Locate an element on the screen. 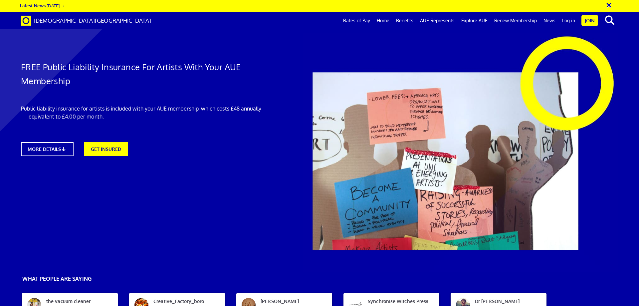 This screenshot has width=639, height=306. a: News is located at coordinates (550, 21).